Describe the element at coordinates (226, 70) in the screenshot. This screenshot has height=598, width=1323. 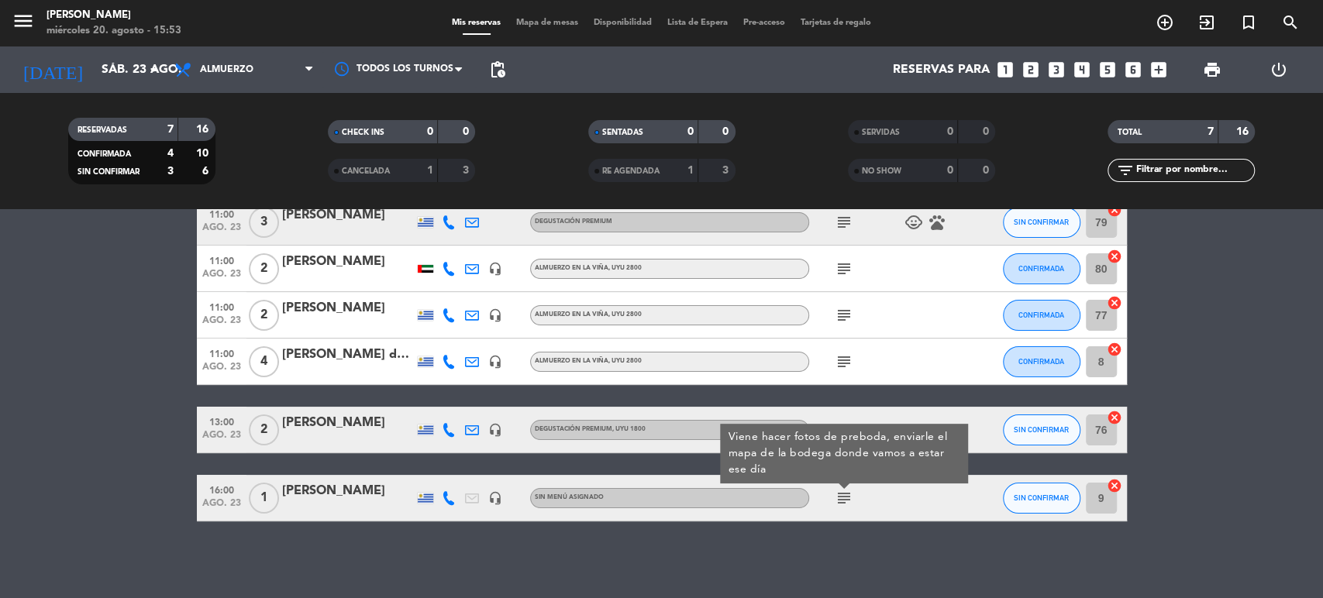
I see `span: Almuerzo` at that location.